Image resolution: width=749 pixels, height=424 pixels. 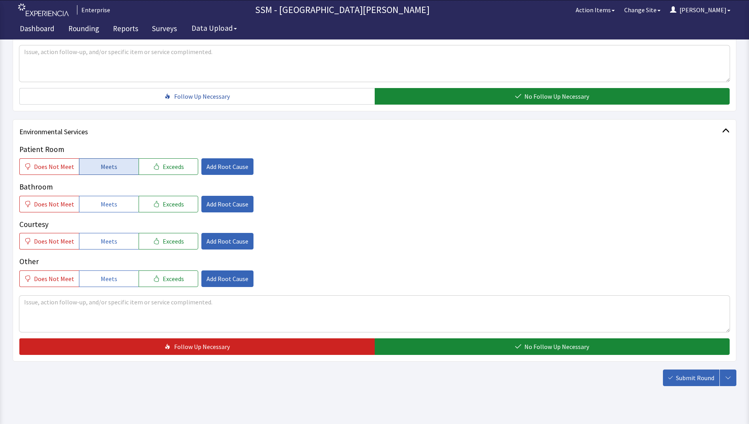 What do you see at coordinates (374, 261) in the screenshot?
I see `p: Other` at bounding box center [374, 261].